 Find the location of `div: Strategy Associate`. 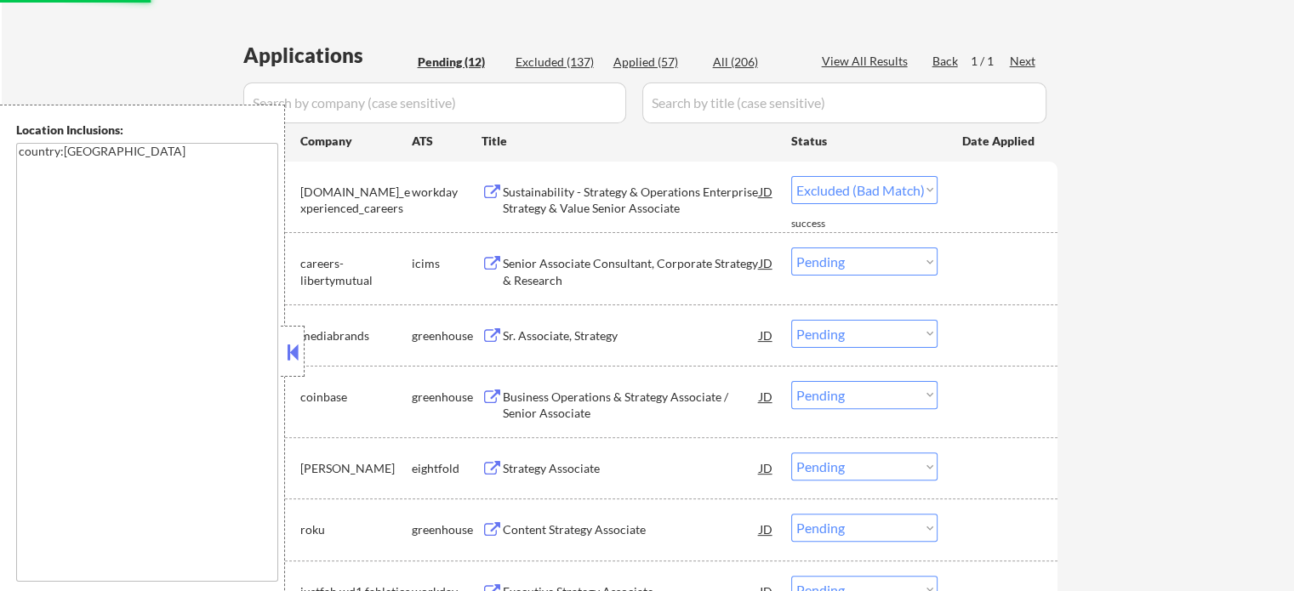

div: Strategy Associate is located at coordinates (631, 469).